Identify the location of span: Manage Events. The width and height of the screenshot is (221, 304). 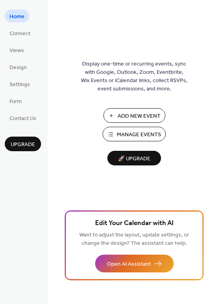
(139, 135).